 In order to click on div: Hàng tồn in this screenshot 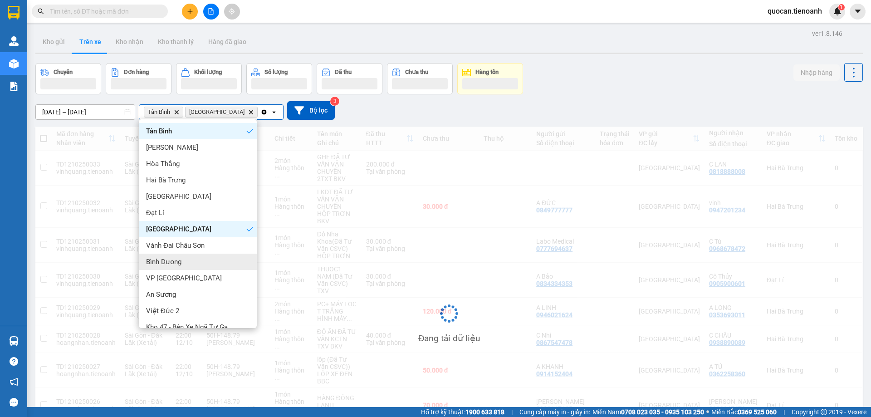, I will do `click(487, 72)`.